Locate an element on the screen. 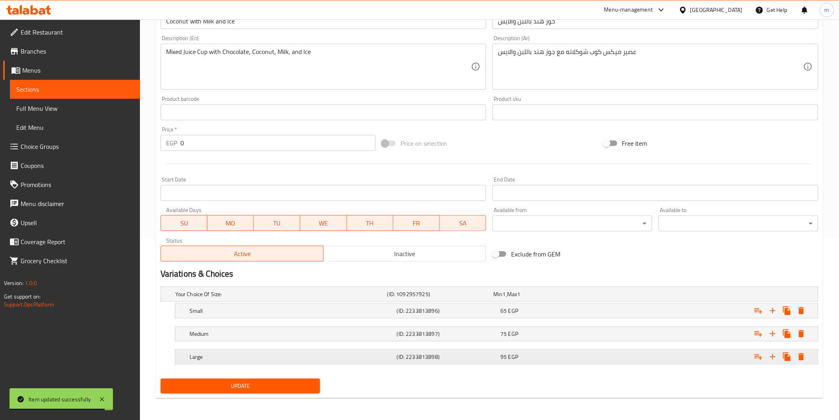 This screenshot has height=420, width=839. h5: Your Choice Of Size: is located at coordinates (280, 294).